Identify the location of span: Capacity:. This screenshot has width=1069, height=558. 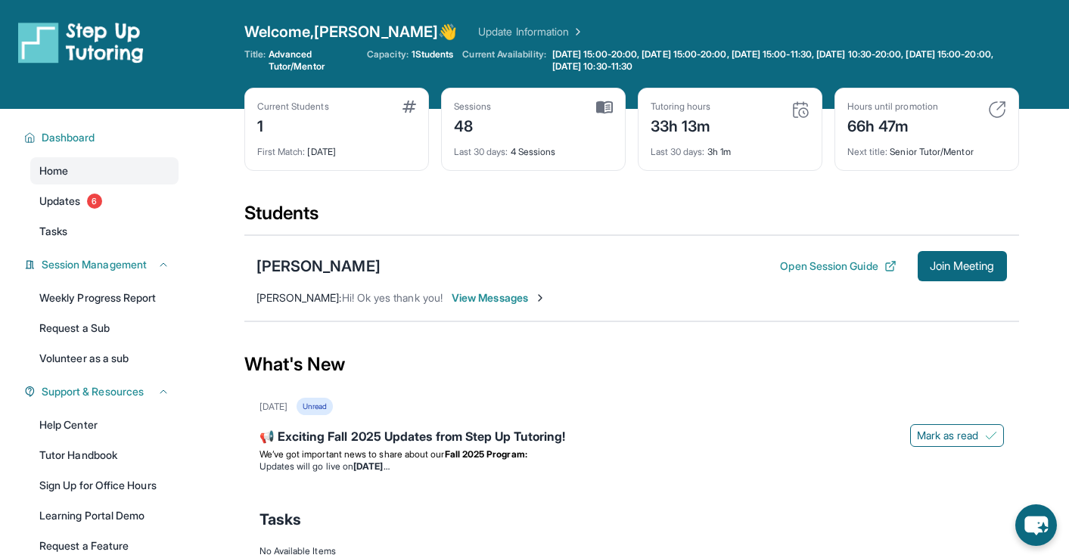
(387, 54).